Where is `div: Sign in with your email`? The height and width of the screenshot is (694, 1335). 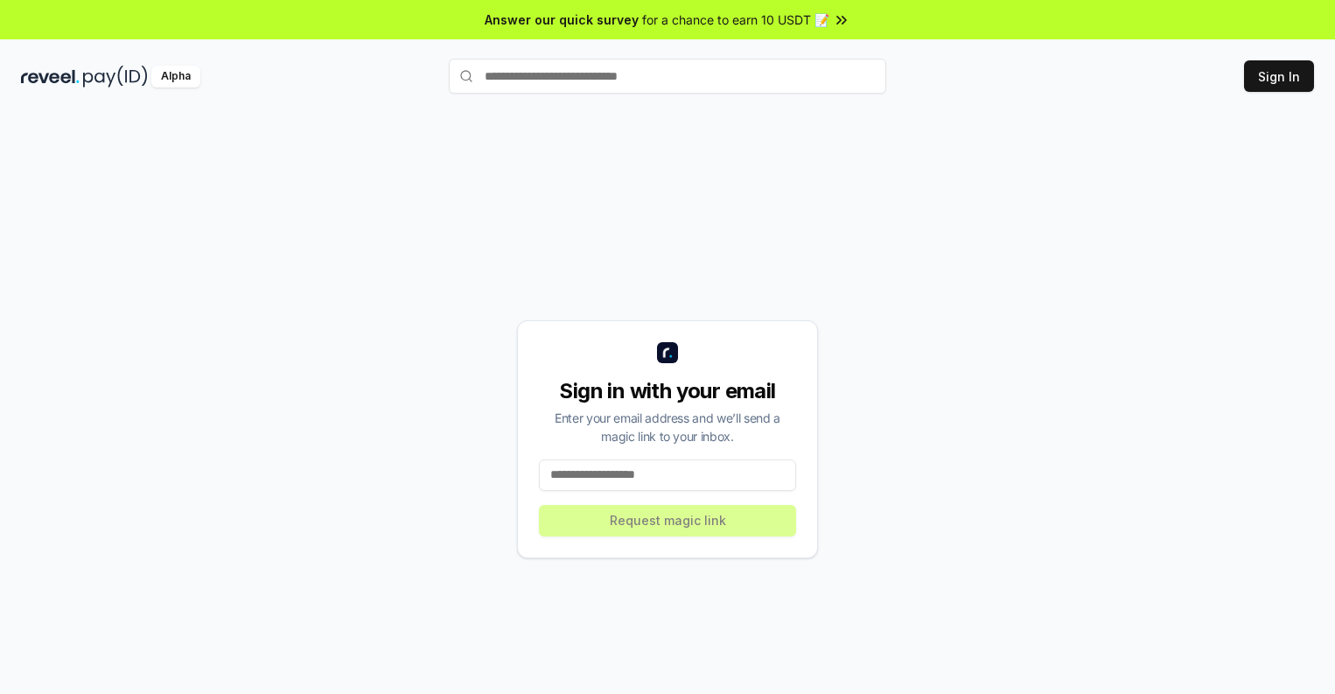 div: Sign in with your email is located at coordinates (668, 391).